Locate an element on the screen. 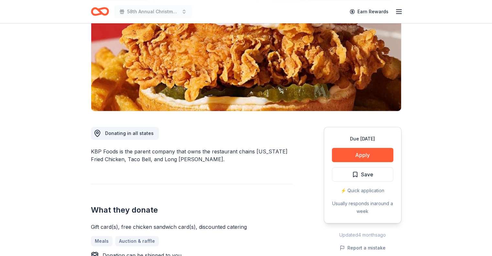  button: Report a mistake is located at coordinates (363, 248).